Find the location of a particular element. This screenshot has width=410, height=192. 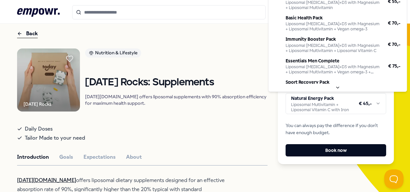

p: Immunity Booster Pack is located at coordinates (333, 39).